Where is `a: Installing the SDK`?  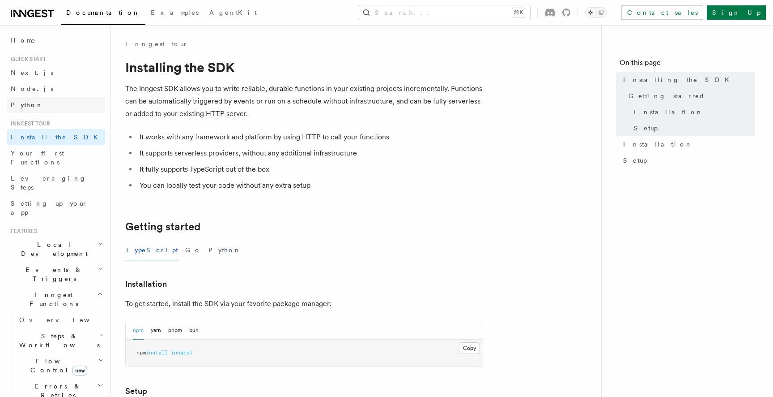
a: Installing the SDK is located at coordinates (688, 80).